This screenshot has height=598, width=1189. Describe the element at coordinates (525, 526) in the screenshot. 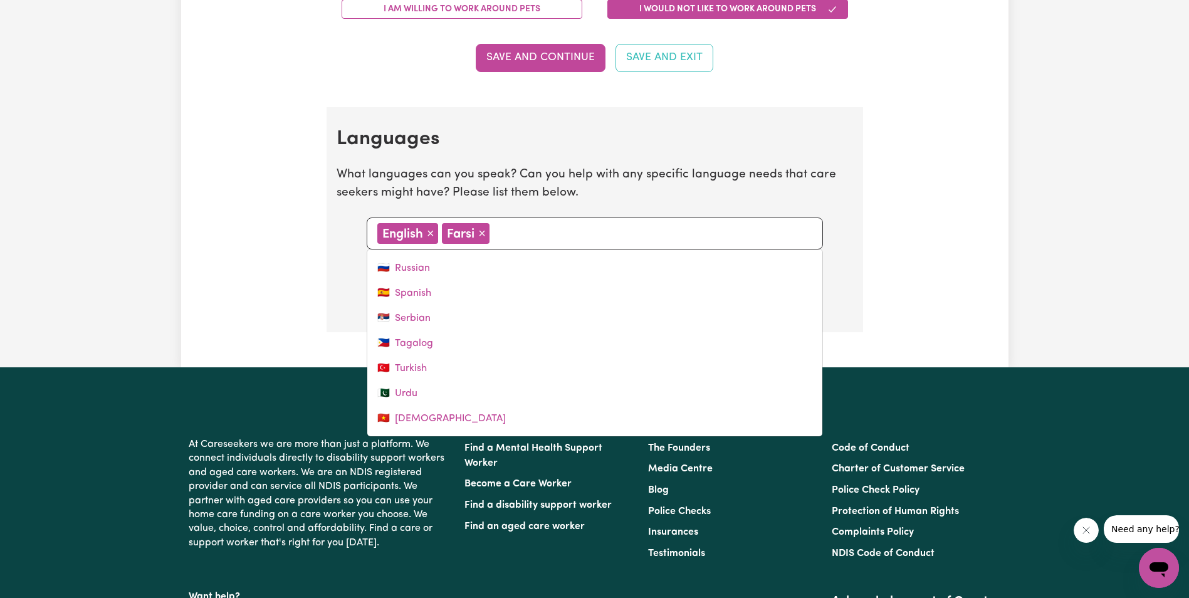

I see `a: Find an aged care worker` at that location.